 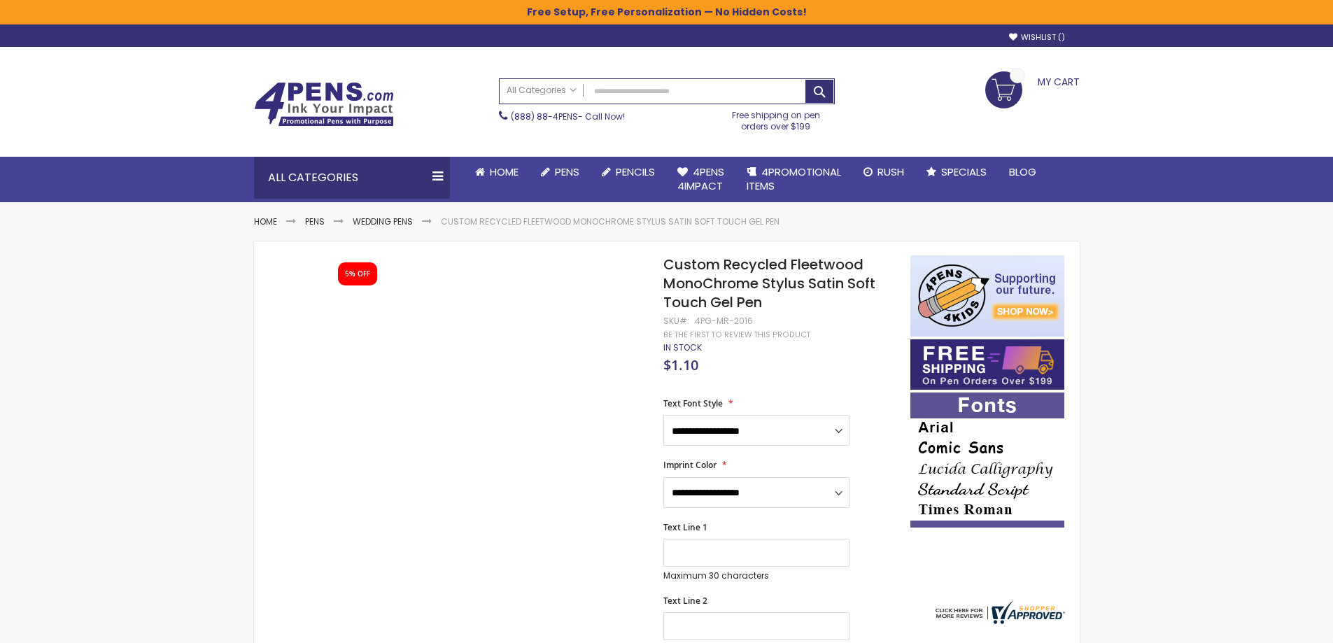 What do you see at coordinates (700, 178) in the screenshot?
I see `span: 4Pens 4impact` at bounding box center [700, 178].